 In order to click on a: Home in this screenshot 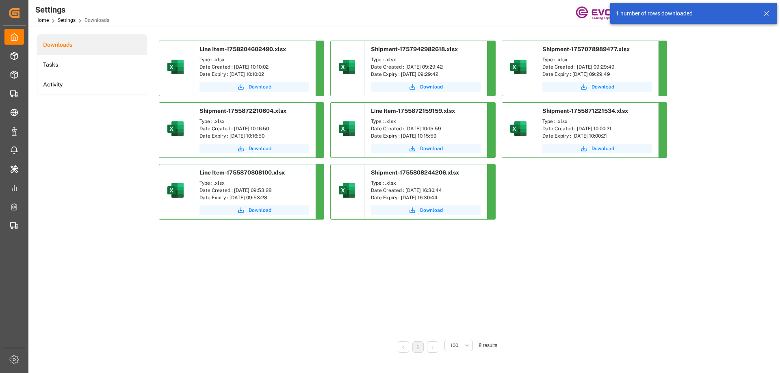, I will do `click(42, 20)`.